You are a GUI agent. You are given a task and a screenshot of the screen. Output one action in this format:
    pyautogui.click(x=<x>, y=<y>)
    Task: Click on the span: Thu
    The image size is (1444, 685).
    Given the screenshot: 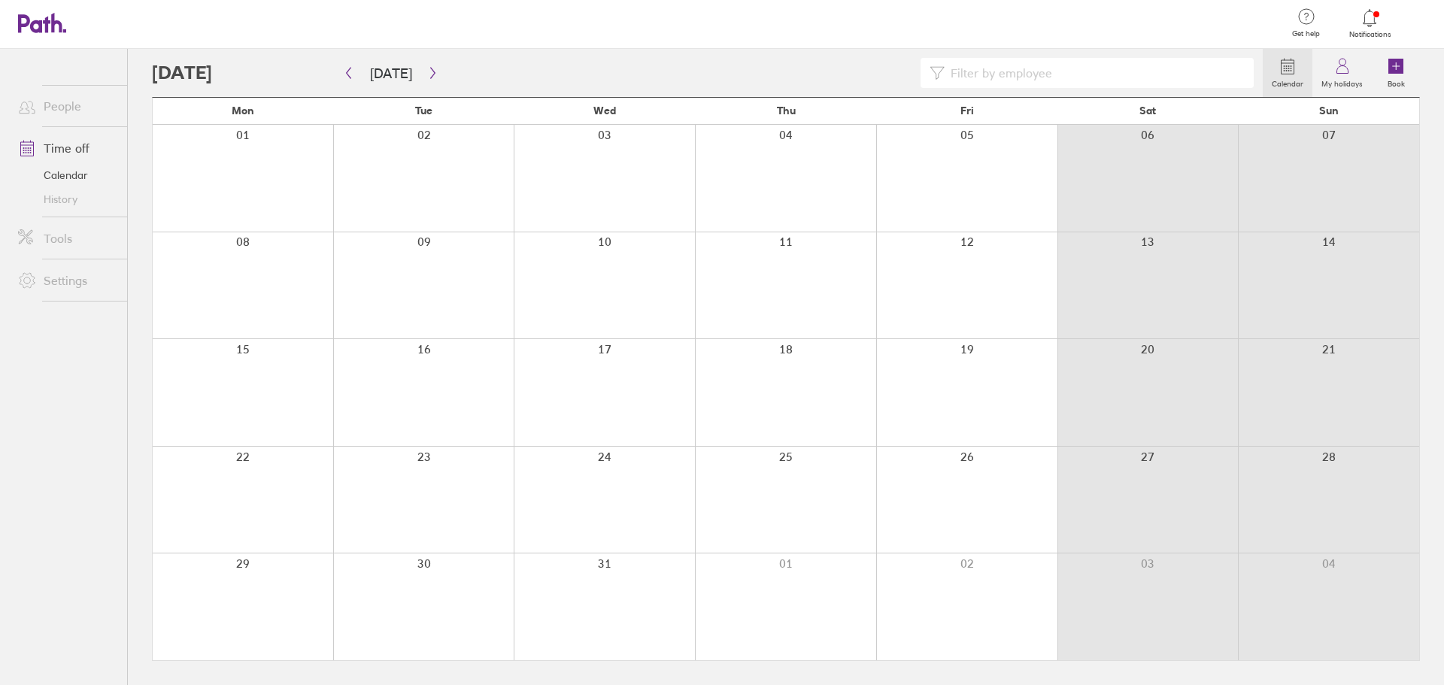 What is the action you would take?
    pyautogui.click(x=786, y=111)
    